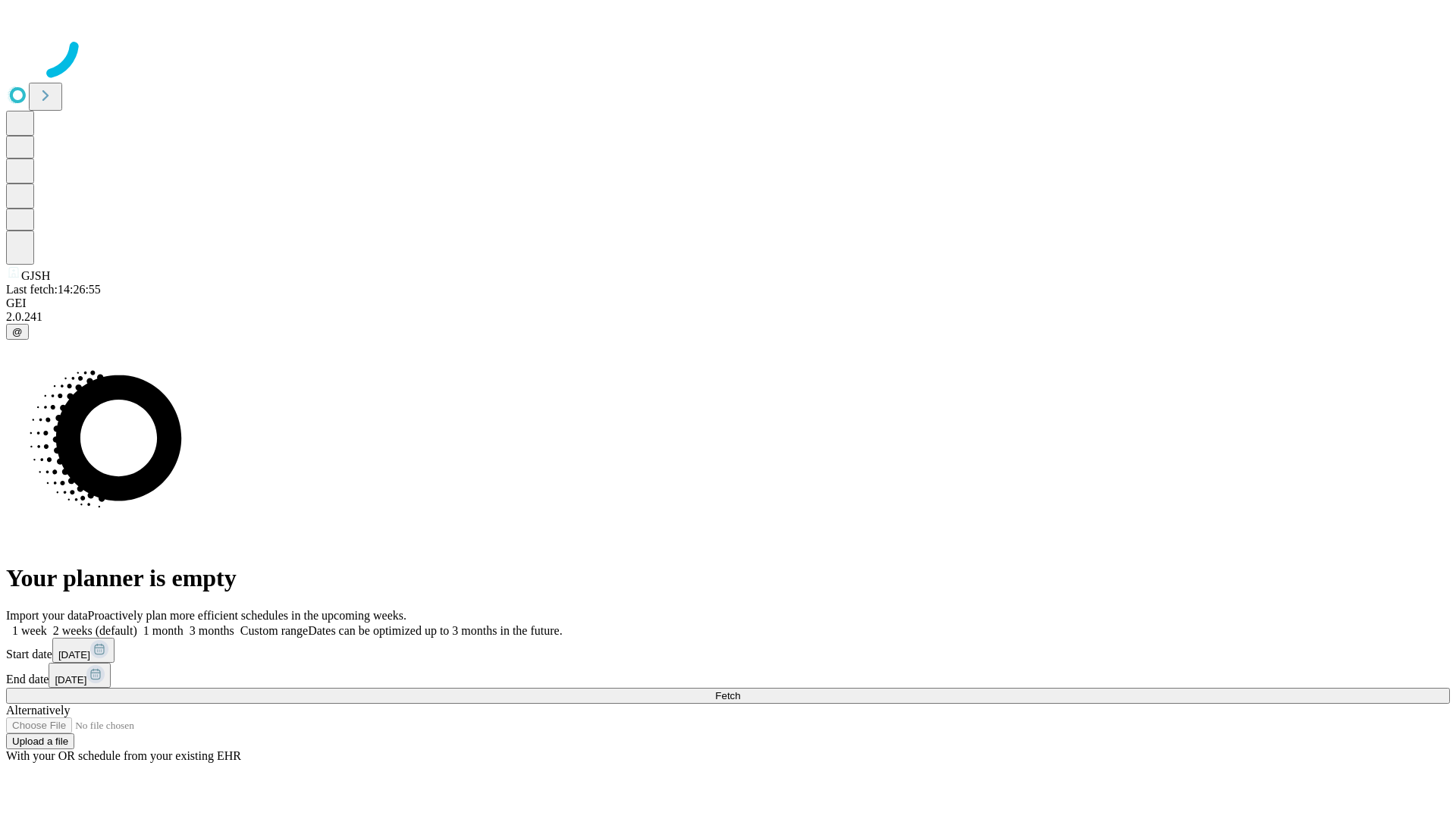  I want to click on span: Import your data, so click(47, 615).